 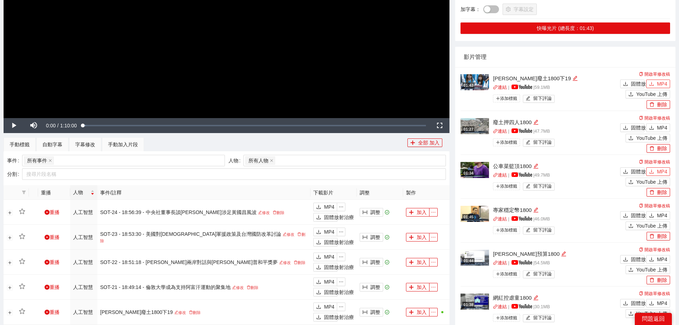 I want to click on font: 47.7, so click(x=538, y=131).